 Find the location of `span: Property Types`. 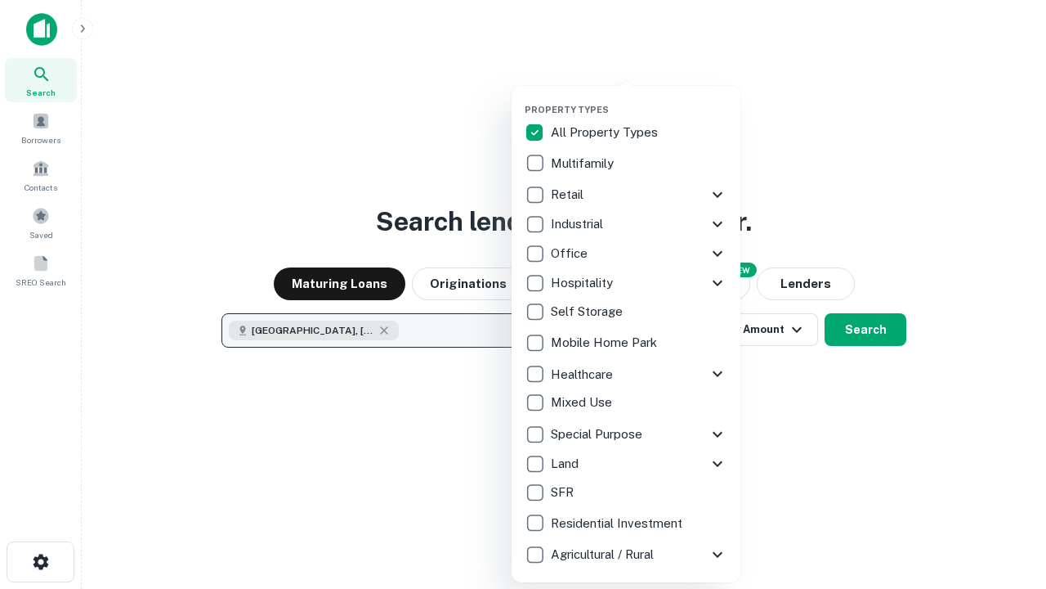

span: Property Types is located at coordinates (567, 110).